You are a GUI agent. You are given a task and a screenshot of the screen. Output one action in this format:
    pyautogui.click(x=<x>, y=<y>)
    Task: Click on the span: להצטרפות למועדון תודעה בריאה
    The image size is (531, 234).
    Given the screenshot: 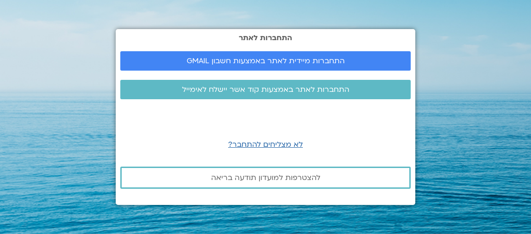 What is the action you would take?
    pyautogui.click(x=266, y=177)
    